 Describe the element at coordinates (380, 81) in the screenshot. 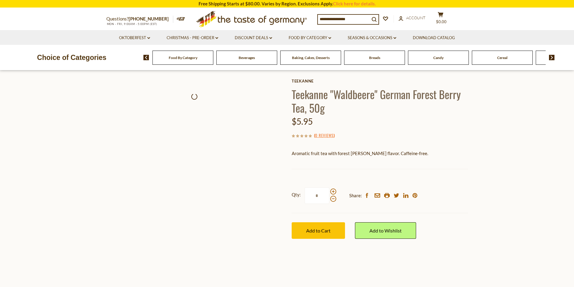

I see `a: Teekanne` at that location.